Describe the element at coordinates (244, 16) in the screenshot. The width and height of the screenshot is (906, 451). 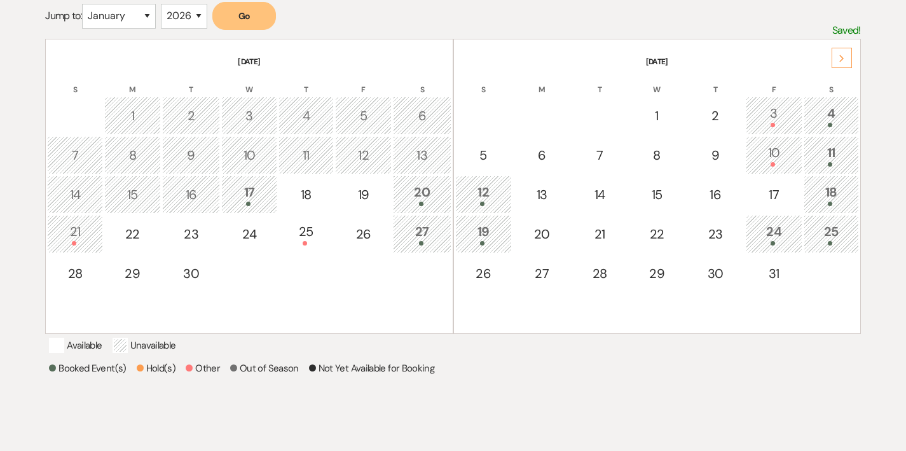
I see `button: Go` at that location.